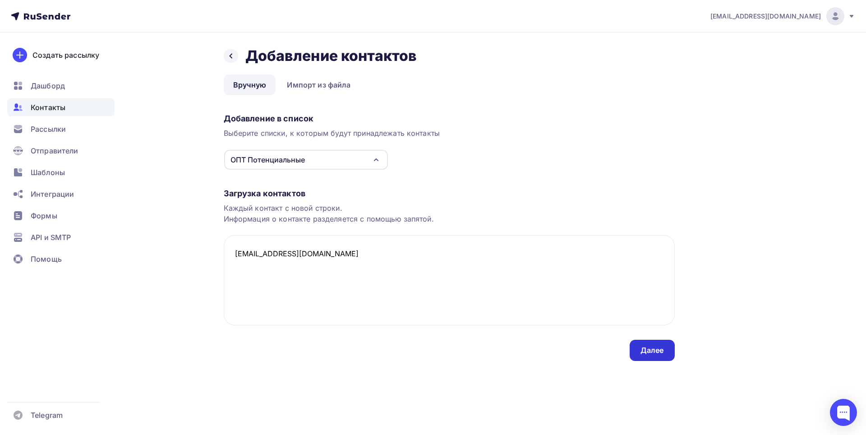 This screenshot has width=866, height=435. I want to click on div: Далее, so click(652, 350).